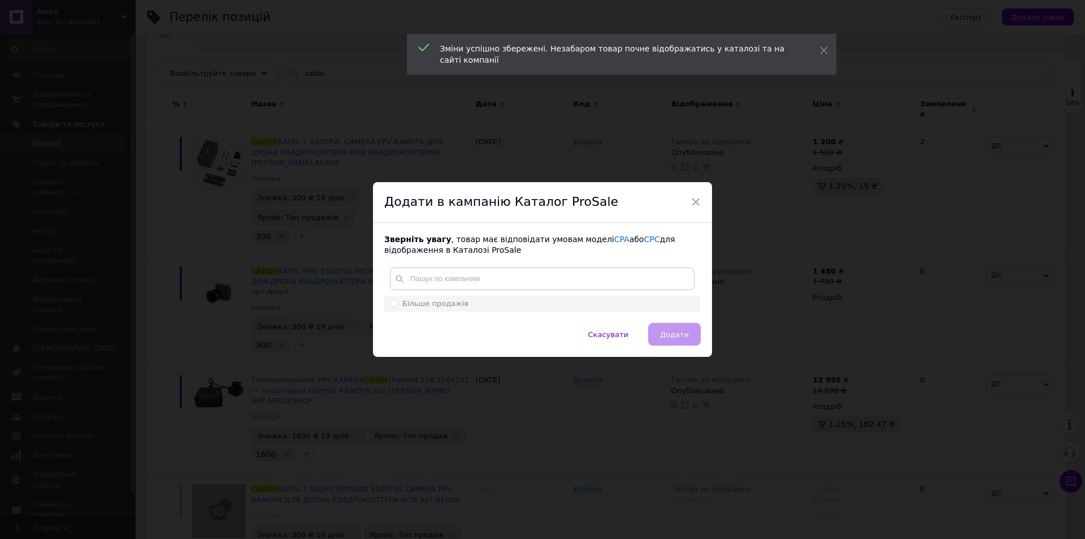 This screenshot has width=1085, height=539. I want to click on div: Додати в кампанію Каталог ProSale, so click(543, 202).